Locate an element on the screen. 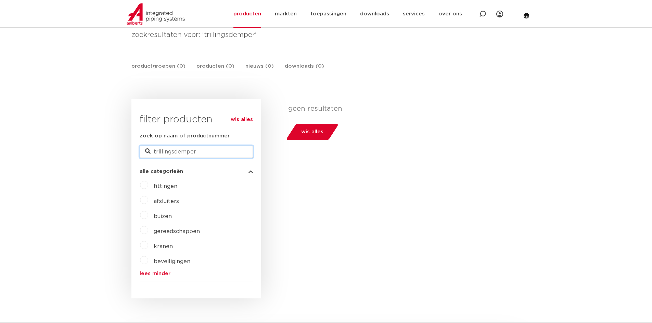  span: fittingen is located at coordinates (165, 187).